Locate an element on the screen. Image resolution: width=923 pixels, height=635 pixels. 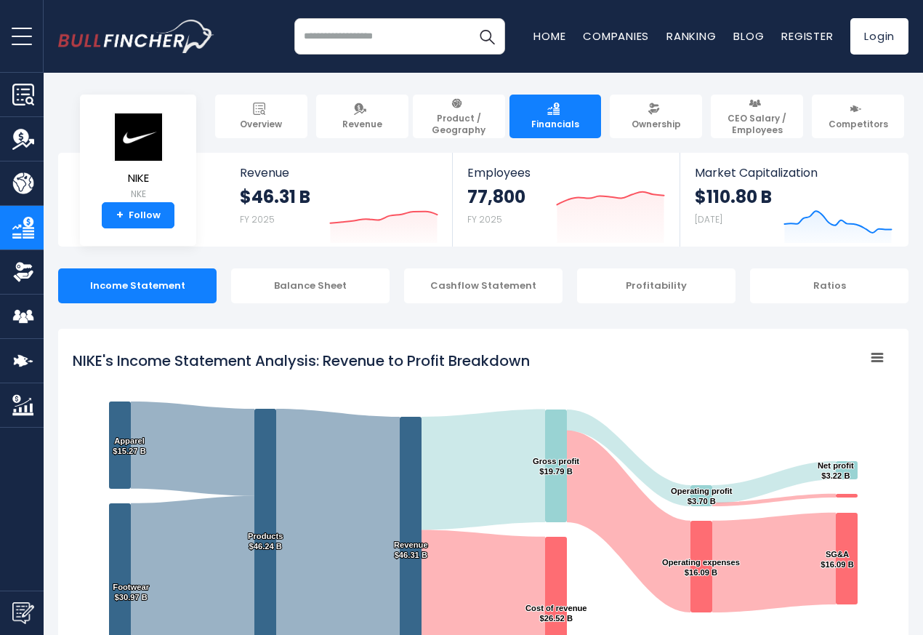
a: Register is located at coordinates (807, 36).